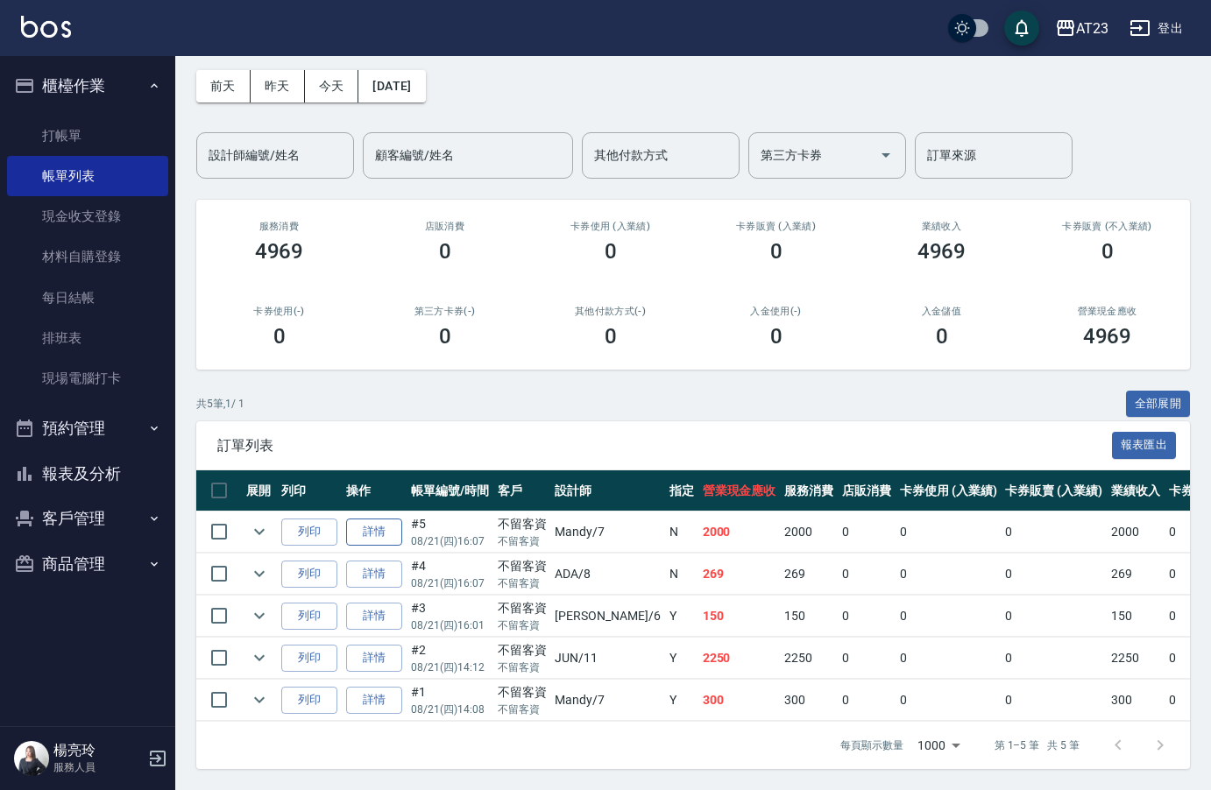 The height and width of the screenshot is (790, 1211). Describe the element at coordinates (88, 338) in the screenshot. I see `a: 排班表` at that location.